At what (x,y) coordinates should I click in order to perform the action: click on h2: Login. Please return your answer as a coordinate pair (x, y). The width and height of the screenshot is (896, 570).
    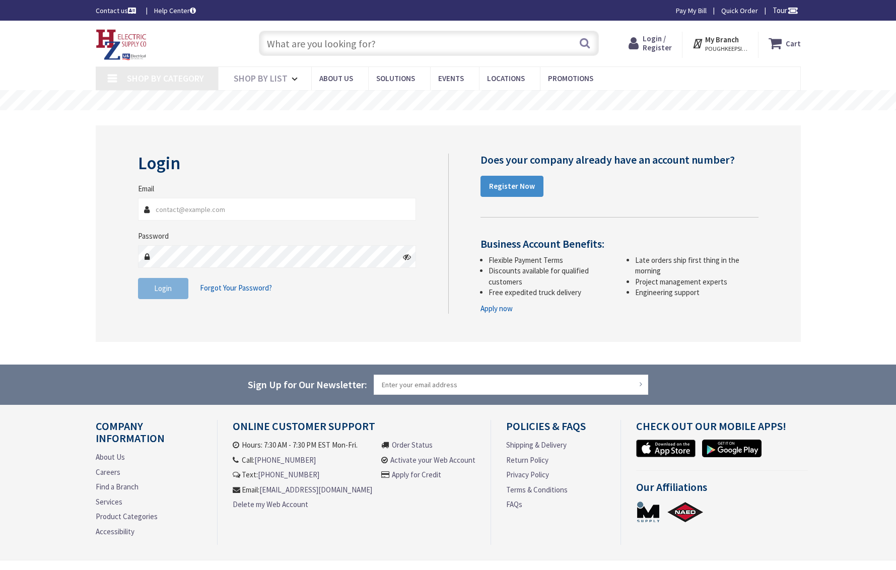
    Looking at the image, I should click on (277, 163).